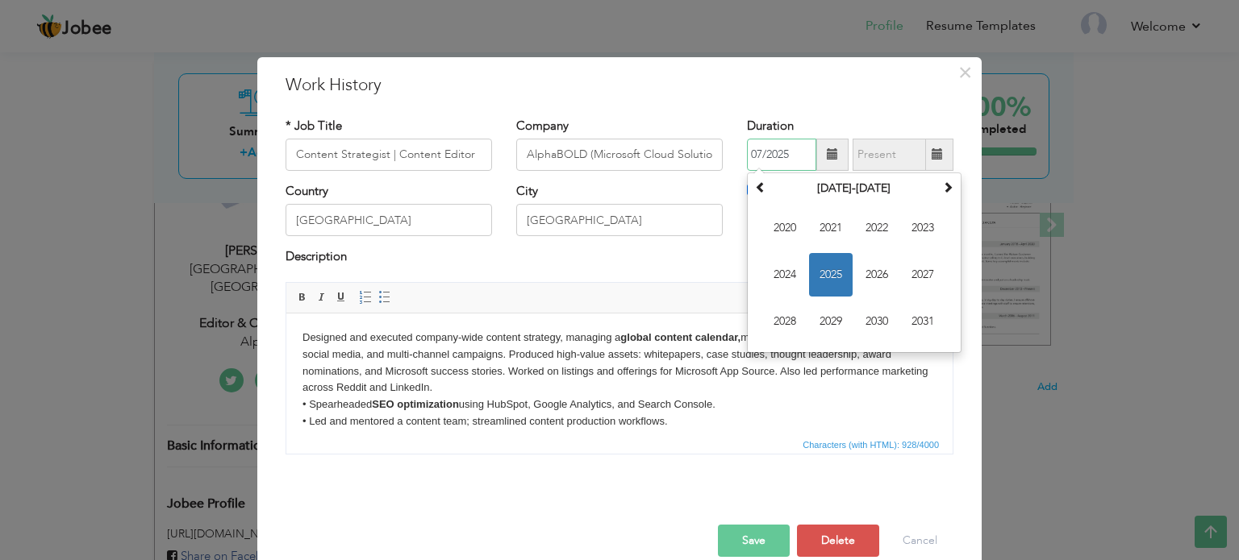 The image size is (1239, 560). Describe the element at coordinates (527, 191) in the screenshot. I see `label: City` at that location.